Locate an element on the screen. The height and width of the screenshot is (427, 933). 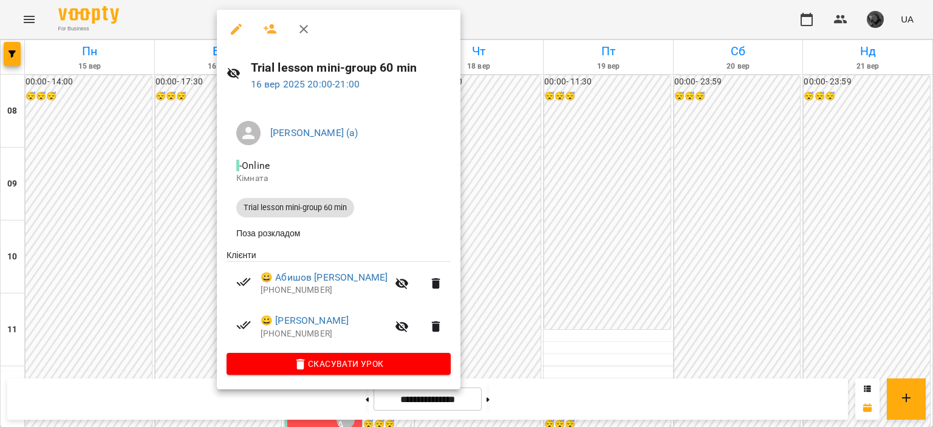
button: Скасувати Урок is located at coordinates (338, 364).